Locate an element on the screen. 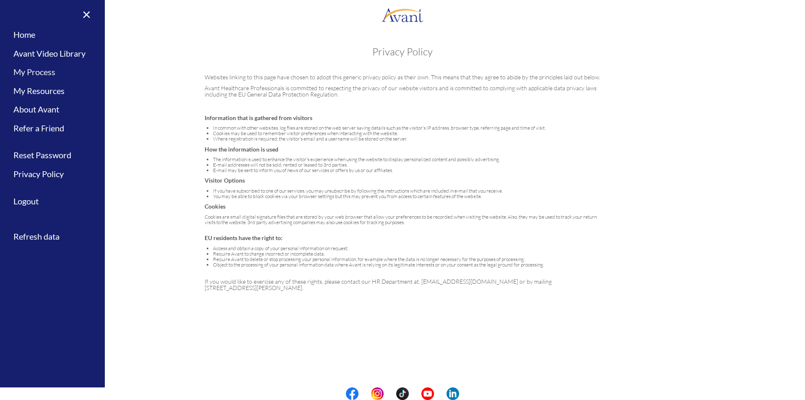 The width and height of the screenshot is (805, 400). h3: Privacy Policy is located at coordinates (403, 52).